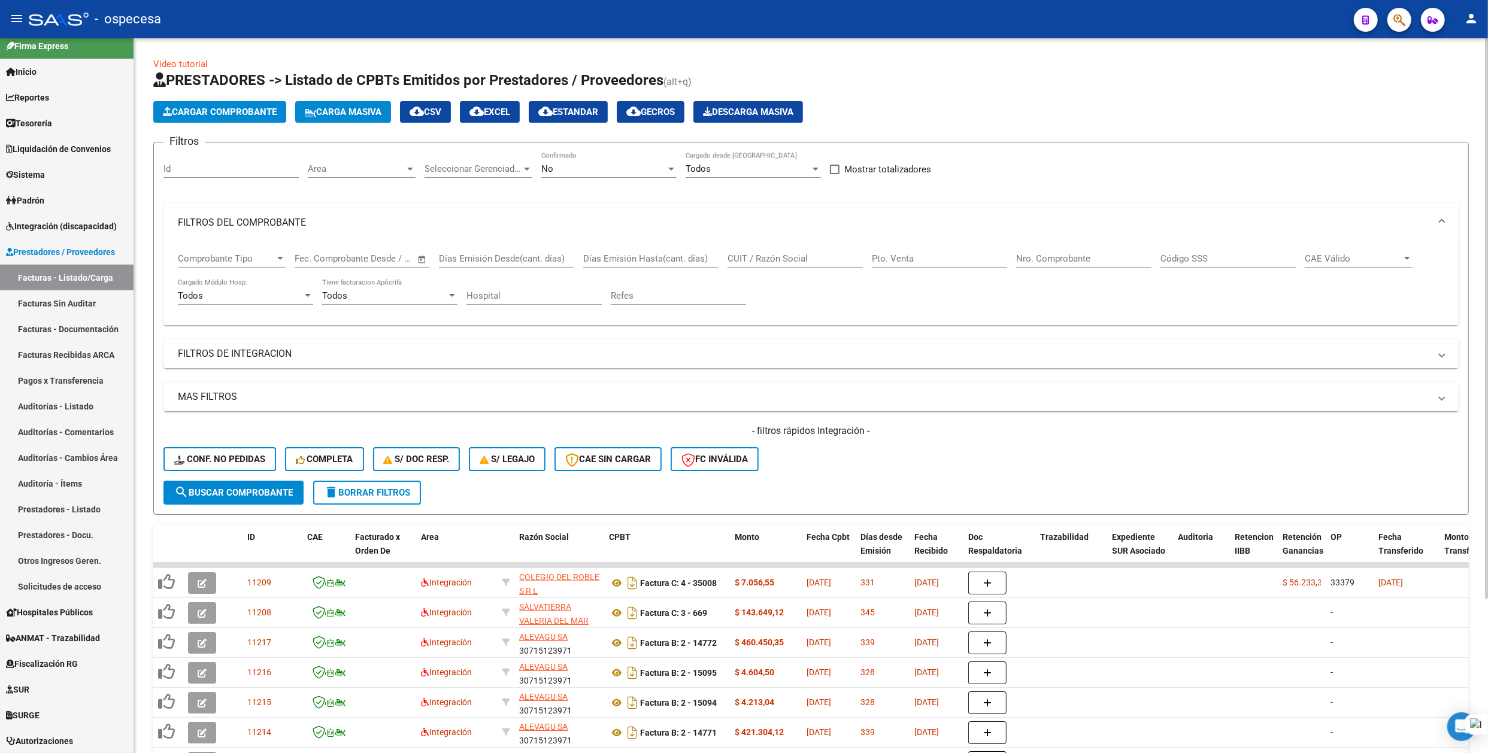 The image size is (1488, 753). What do you see at coordinates (674, 613) in the screenshot?
I see `strong: Factura C: 3 - 669` at bounding box center [674, 613].